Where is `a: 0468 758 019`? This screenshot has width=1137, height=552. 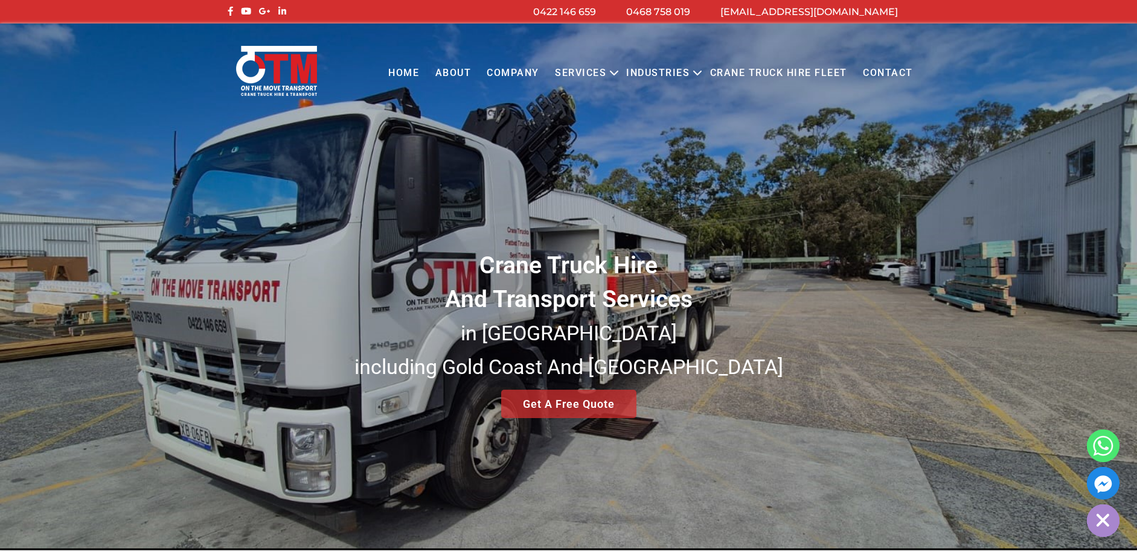 a: 0468 758 019 is located at coordinates (658, 11).